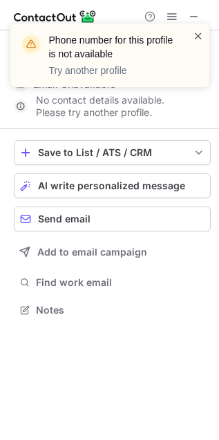  Describe the element at coordinates (92, 252) in the screenshot. I see `span: Add to email campaign` at that location.